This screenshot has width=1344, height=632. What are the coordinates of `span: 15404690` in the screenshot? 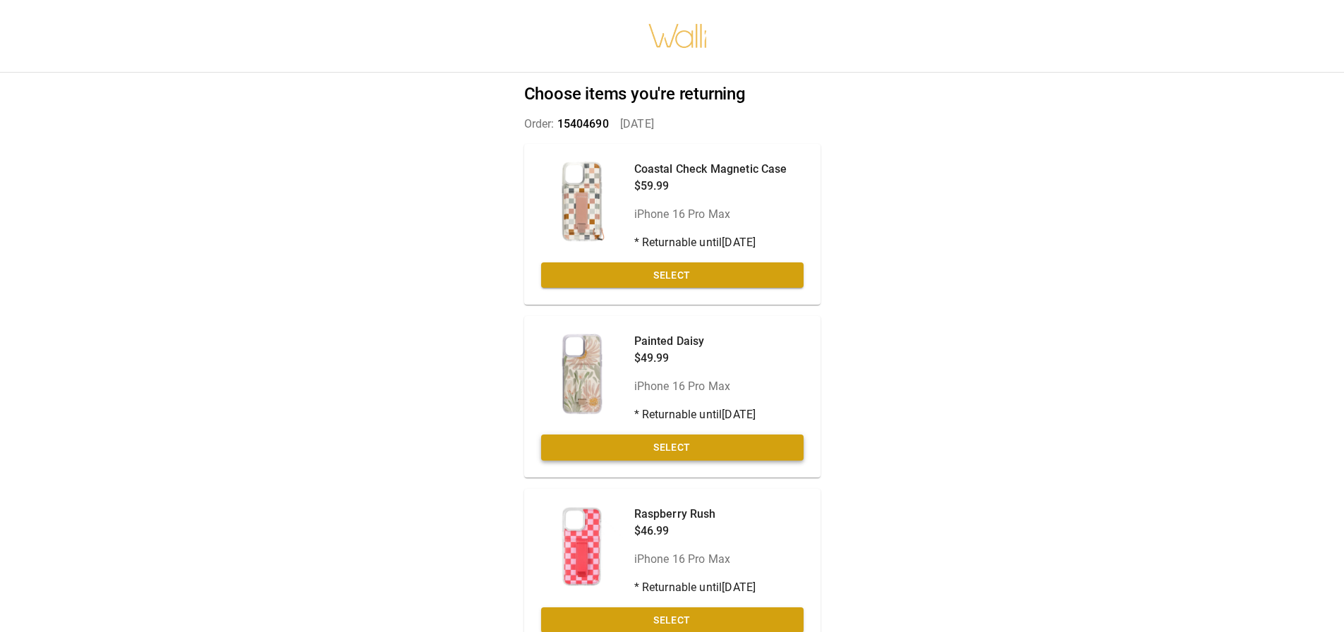 It's located at (583, 123).